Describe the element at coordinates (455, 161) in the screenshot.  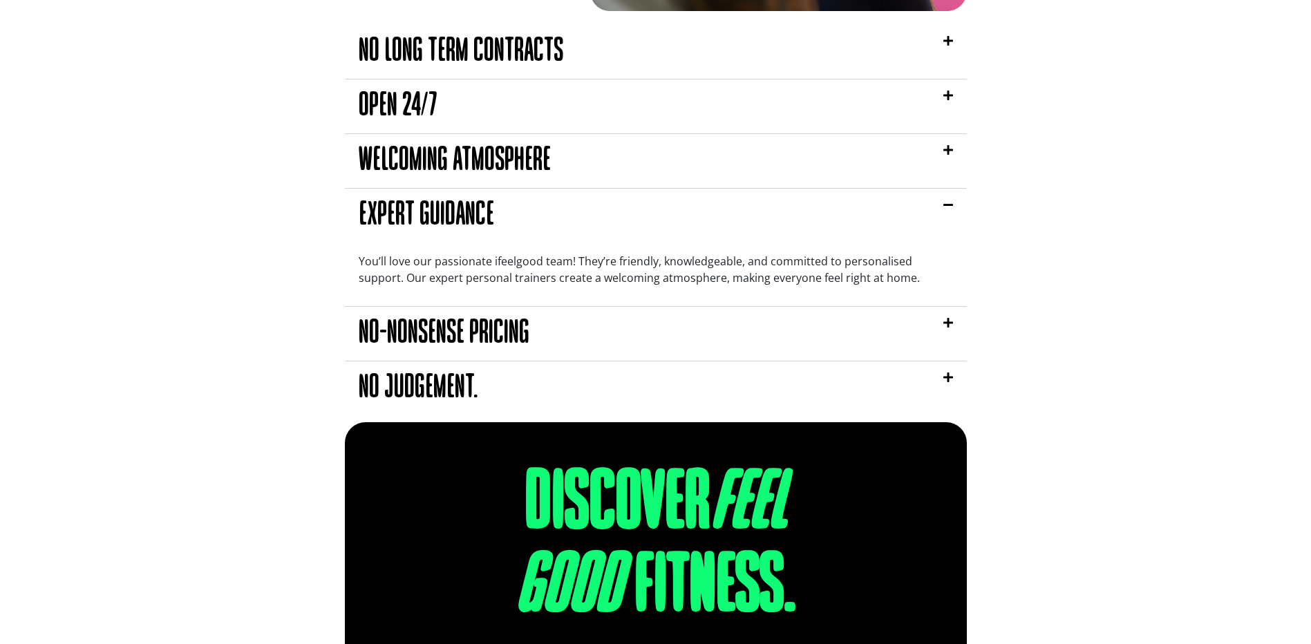
I see `a: Welcoming Atmosphere` at that location.